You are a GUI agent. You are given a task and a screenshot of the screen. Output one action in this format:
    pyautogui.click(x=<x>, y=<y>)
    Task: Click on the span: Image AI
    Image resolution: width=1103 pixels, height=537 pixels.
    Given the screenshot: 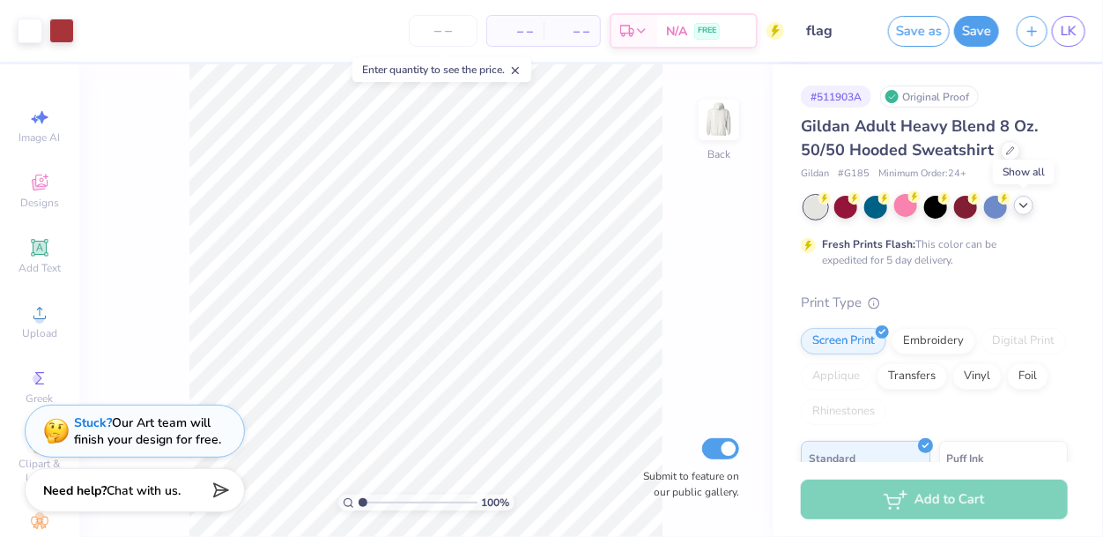 What is the action you would take?
    pyautogui.click(x=40, y=137)
    